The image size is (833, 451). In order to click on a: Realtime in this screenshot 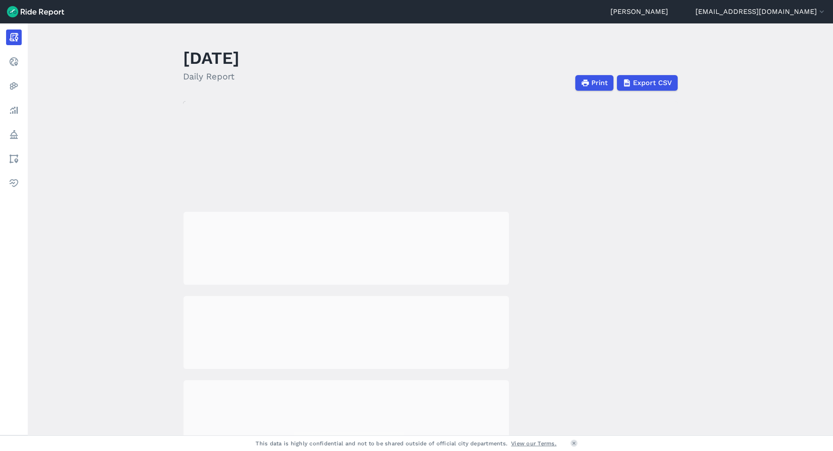, I will do `click(14, 62)`.